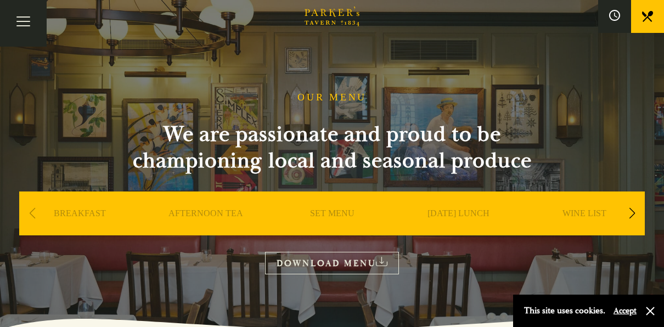  Describe the element at coordinates (32, 213) in the screenshot. I see `div: Previous slide` at that location.